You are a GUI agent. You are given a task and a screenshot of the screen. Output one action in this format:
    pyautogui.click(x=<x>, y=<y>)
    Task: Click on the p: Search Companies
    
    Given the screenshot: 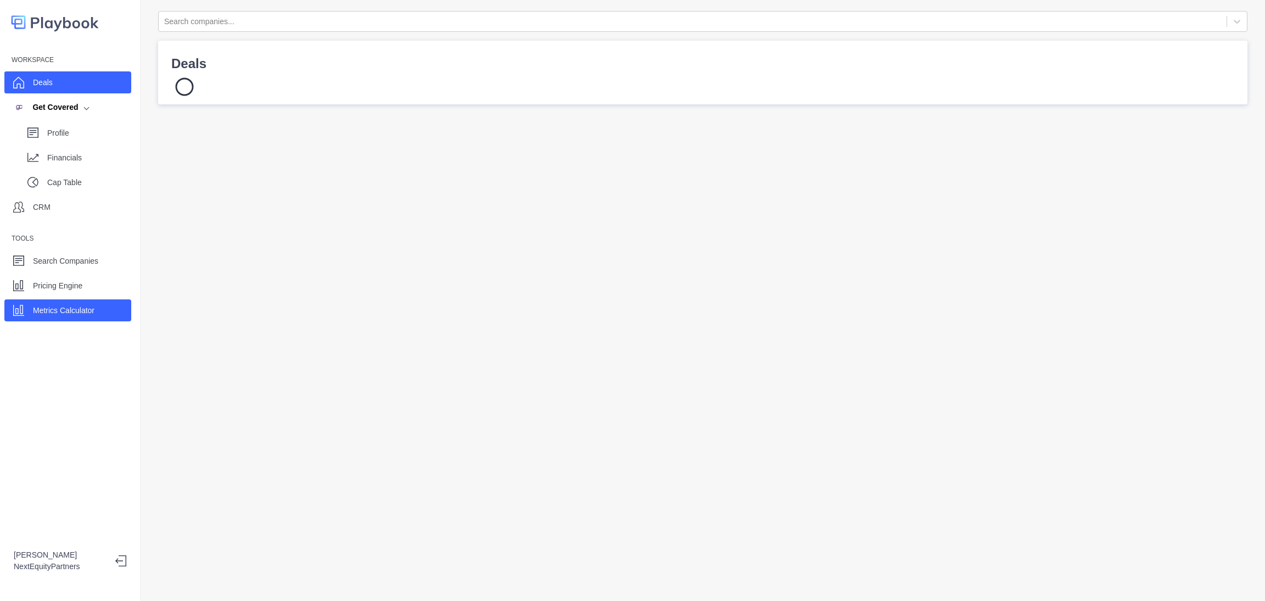 What is the action you would take?
    pyautogui.click(x=65, y=261)
    